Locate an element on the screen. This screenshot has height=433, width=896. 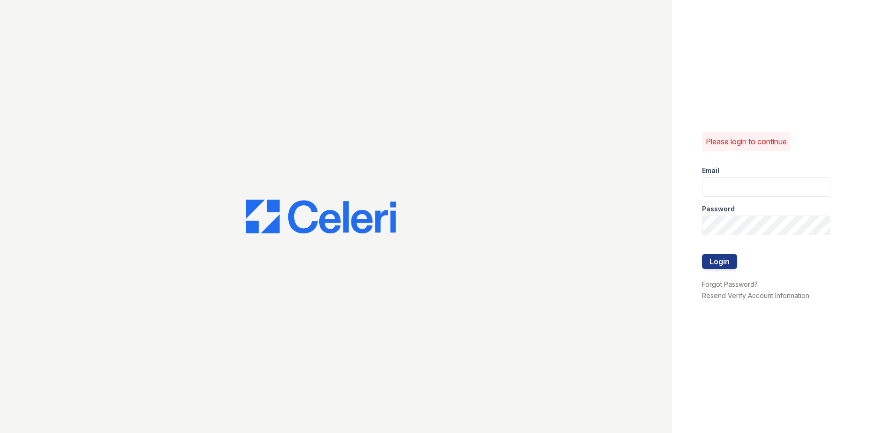
button: Login is located at coordinates (720, 262).